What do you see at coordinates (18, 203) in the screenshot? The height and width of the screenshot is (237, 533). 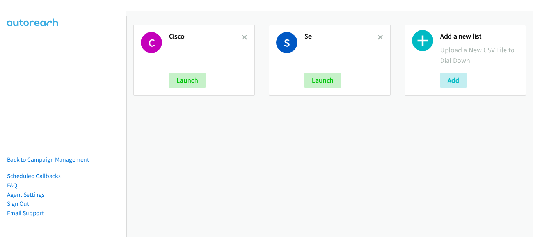 I see `a: Sign Out` at bounding box center [18, 203].